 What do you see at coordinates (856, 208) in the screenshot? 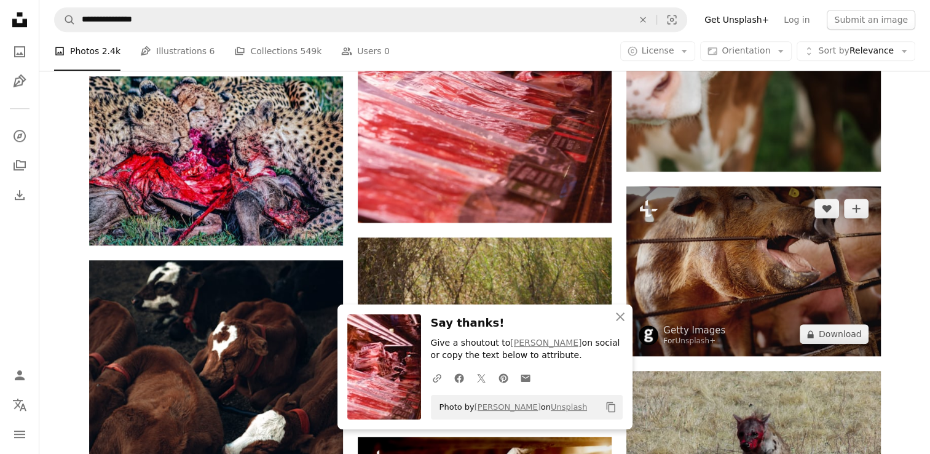
I see `button: Add to Collection` at bounding box center [856, 208].